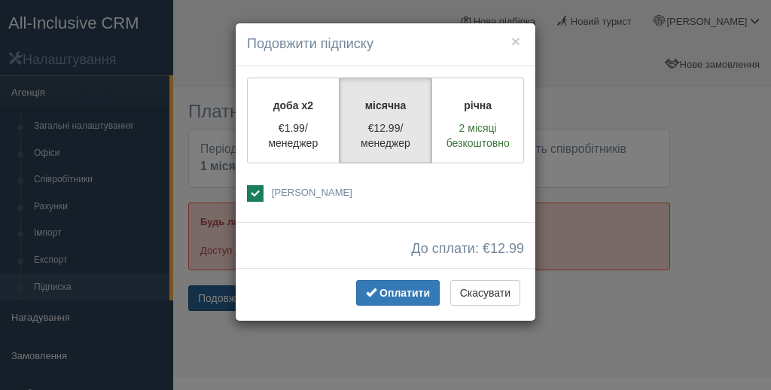 This screenshot has width=771, height=390. Describe the element at coordinates (385, 136) in the screenshot. I see `p: €12.99/менеджер` at that location.